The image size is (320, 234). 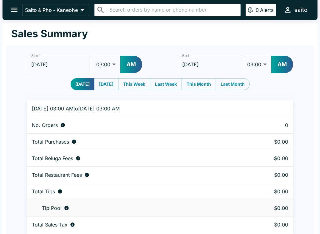 I want to click on input: Choose date, selected date is Sep 12, 2025, so click(x=58, y=64).